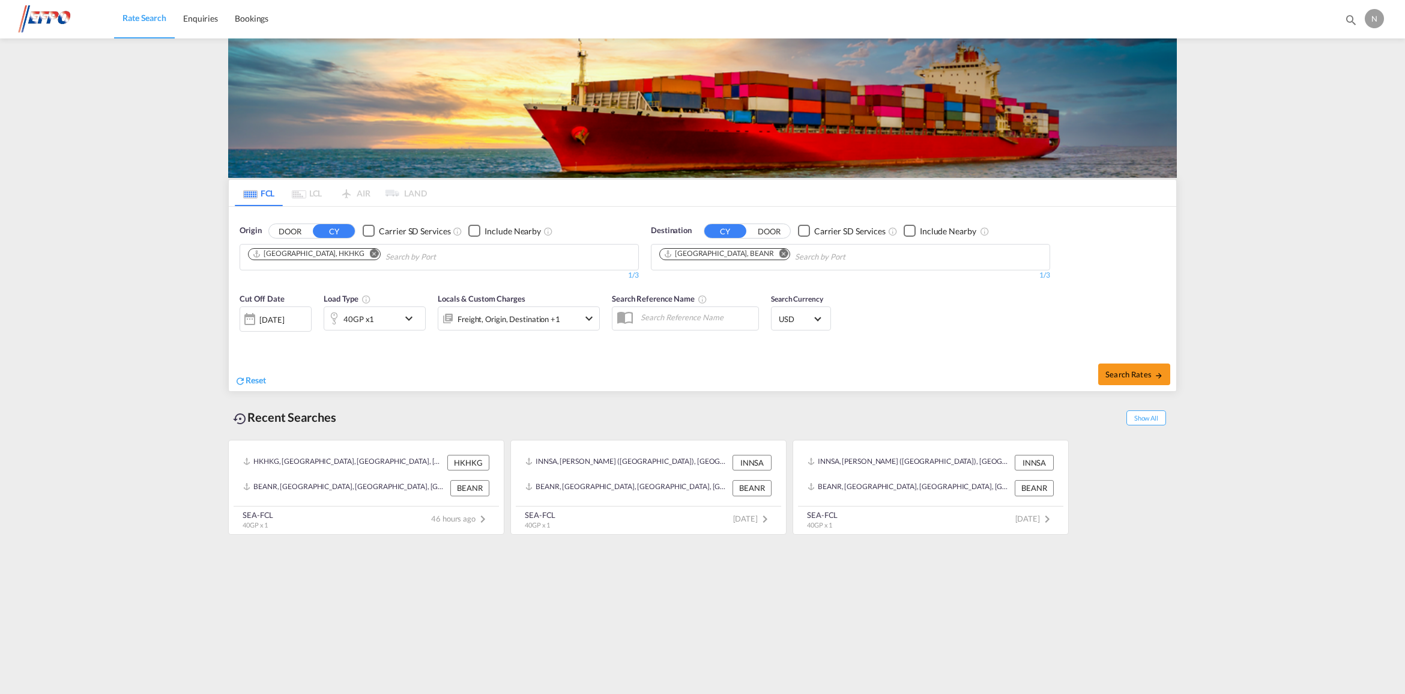 The width and height of the screenshot is (1405, 694). I want to click on md-datepicker: Select, so click(244, 338).